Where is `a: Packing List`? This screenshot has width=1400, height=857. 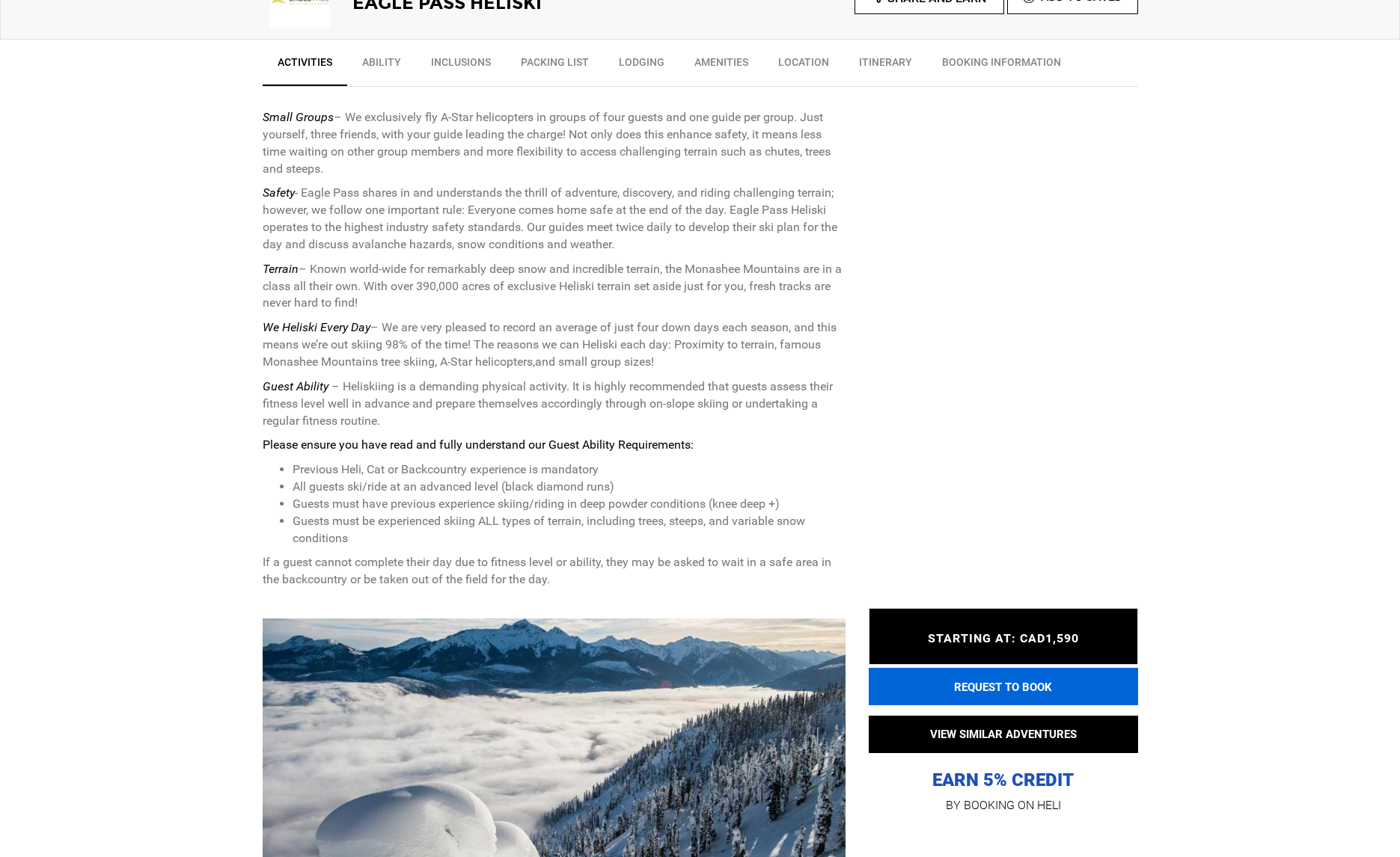
a: Packing List is located at coordinates (554, 66).